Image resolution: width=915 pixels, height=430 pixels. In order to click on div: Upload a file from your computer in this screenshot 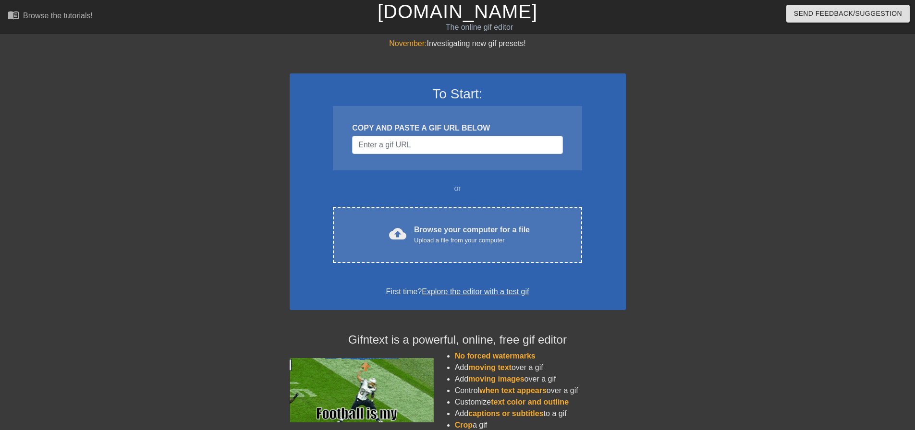, I will do `click(472, 241)`.